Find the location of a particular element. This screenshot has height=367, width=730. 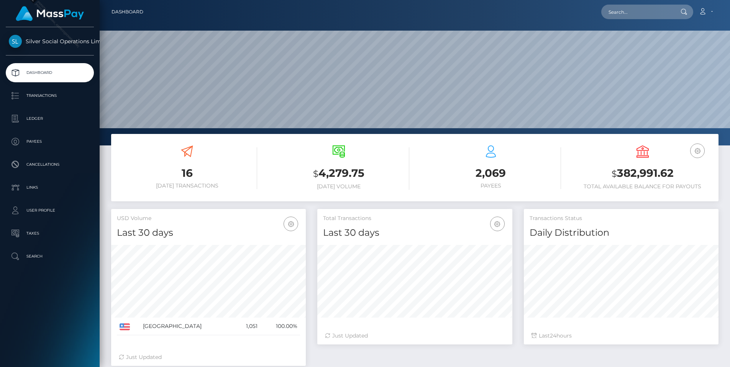

p: Search is located at coordinates (50, 257).